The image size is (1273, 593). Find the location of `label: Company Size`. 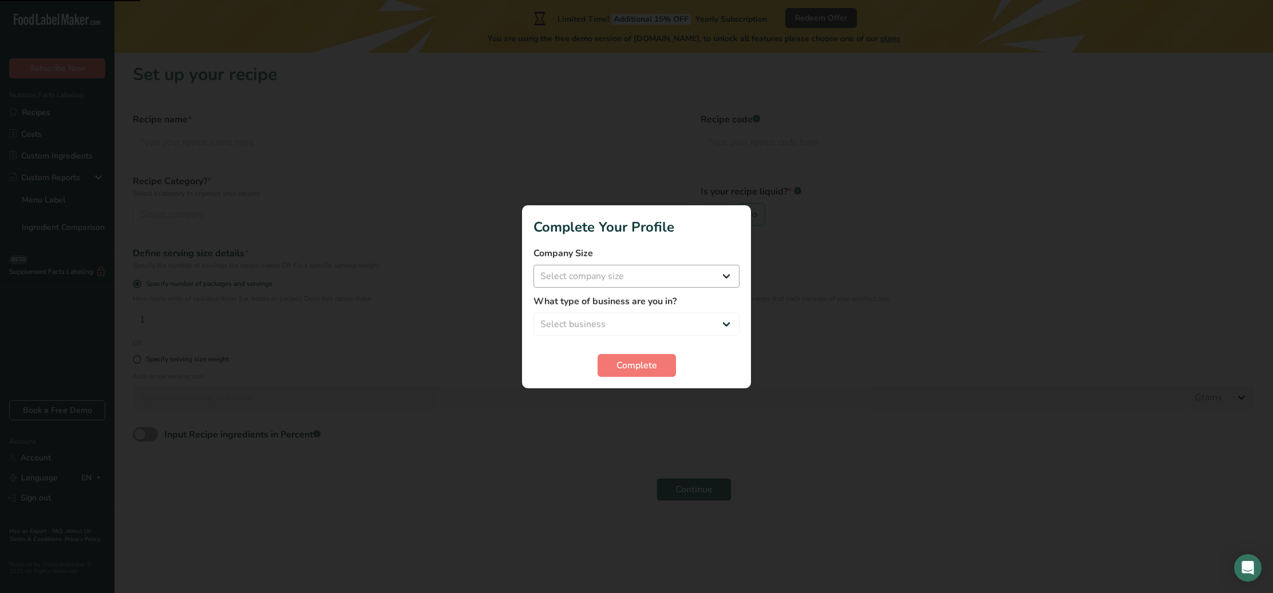

label: Company Size is located at coordinates (636, 254).